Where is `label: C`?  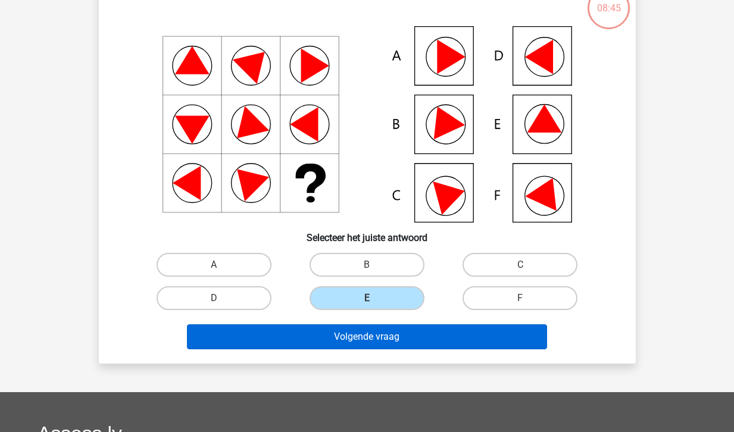 label: C is located at coordinates (519, 265).